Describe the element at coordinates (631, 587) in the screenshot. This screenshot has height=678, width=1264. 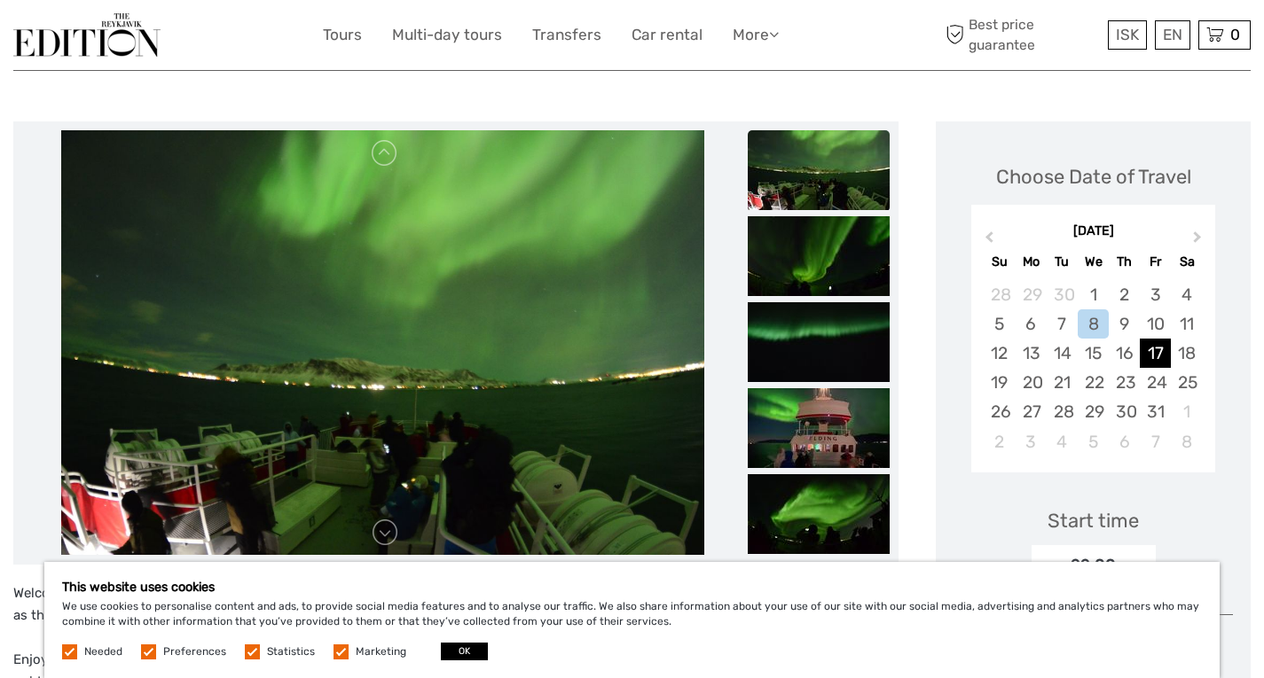
I see `h5: This website uses cookies` at that location.